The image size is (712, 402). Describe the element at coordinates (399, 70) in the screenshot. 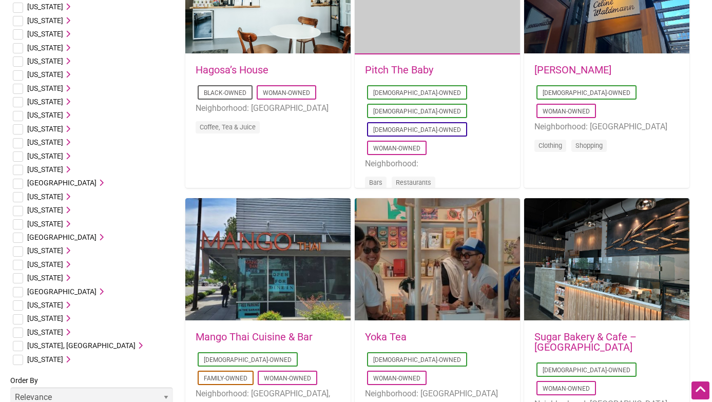

I see `a: Pitch The Baby` at that location.